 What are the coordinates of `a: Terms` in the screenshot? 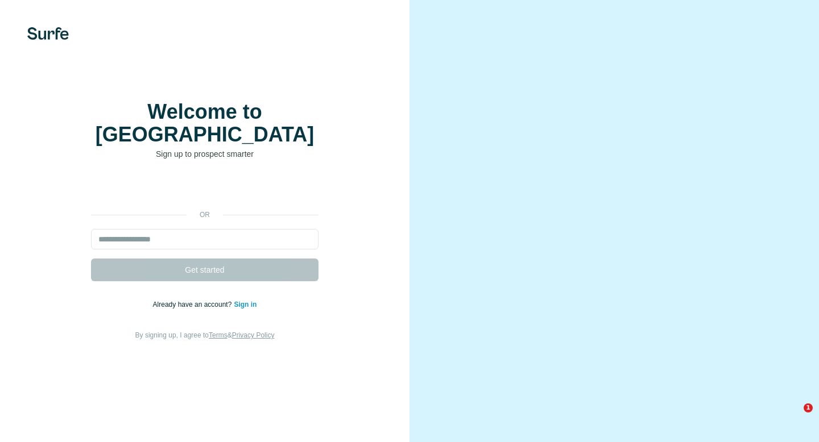 It's located at (218, 335).